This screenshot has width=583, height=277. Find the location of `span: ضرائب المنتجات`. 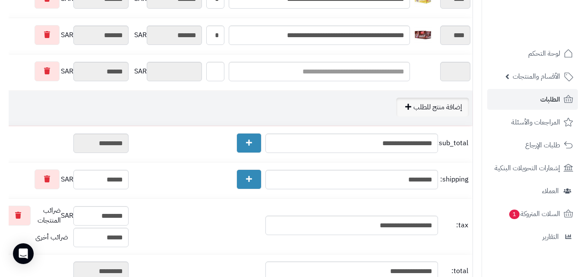

span: ضرائب المنتجات is located at coordinates (48, 215).